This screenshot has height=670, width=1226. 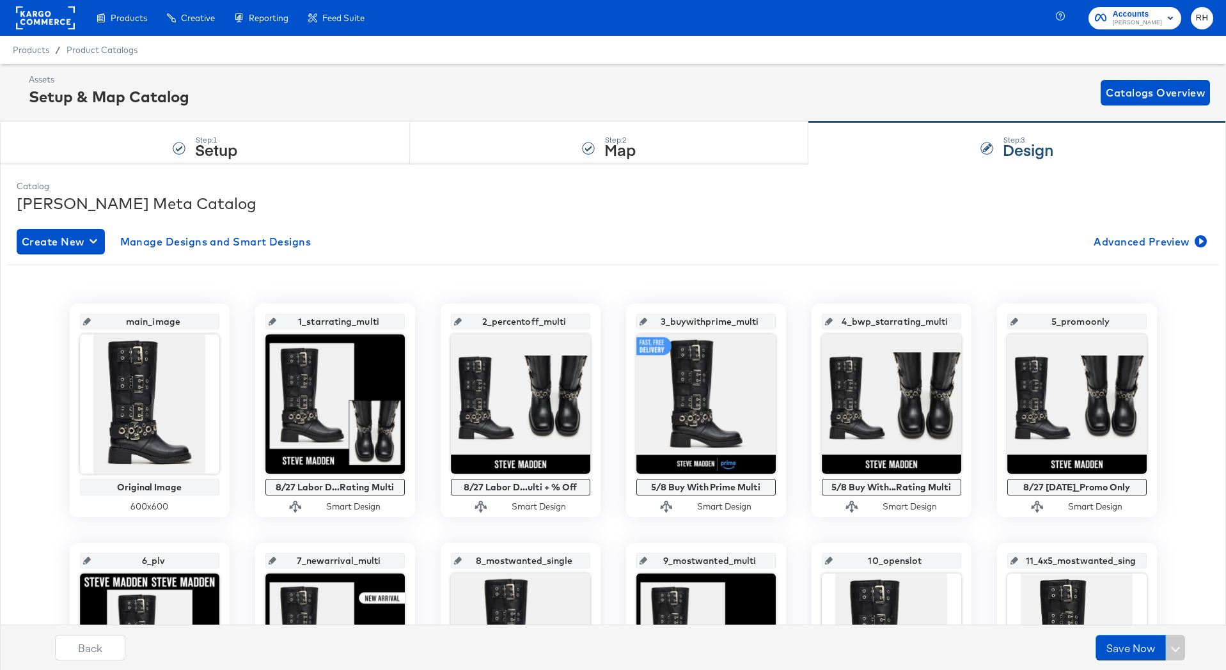 What do you see at coordinates (1028, 149) in the screenshot?
I see `strong: Design` at bounding box center [1028, 149].